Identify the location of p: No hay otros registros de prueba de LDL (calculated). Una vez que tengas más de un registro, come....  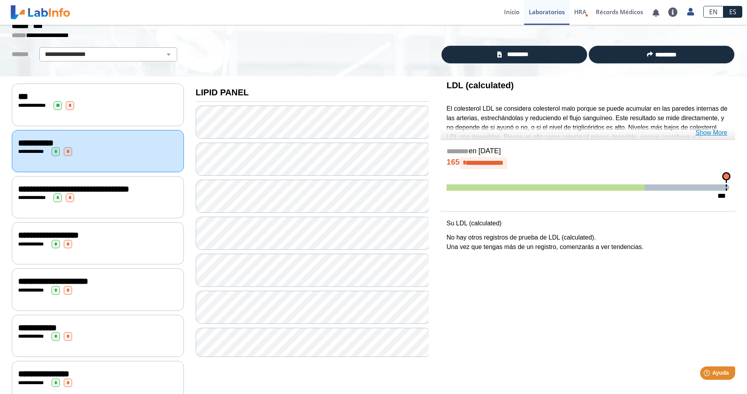
(588, 242).